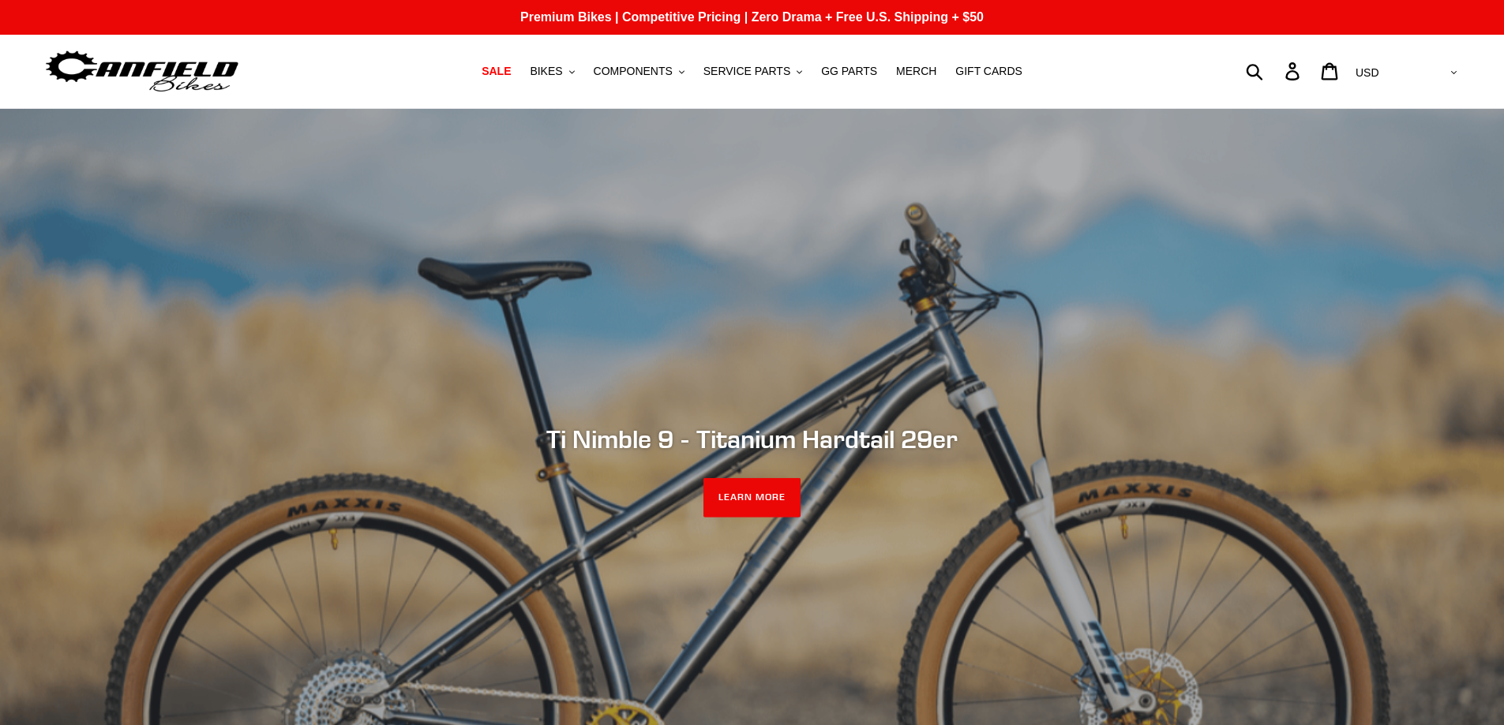  I want to click on a: MERCH, so click(916, 71).